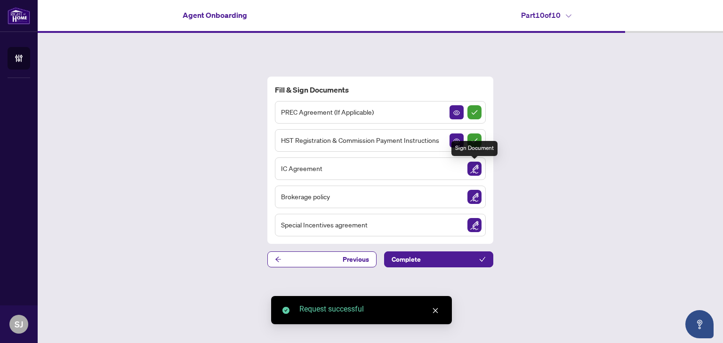 This screenshot has width=723, height=343. I want to click on div: Request successful, so click(370, 310).